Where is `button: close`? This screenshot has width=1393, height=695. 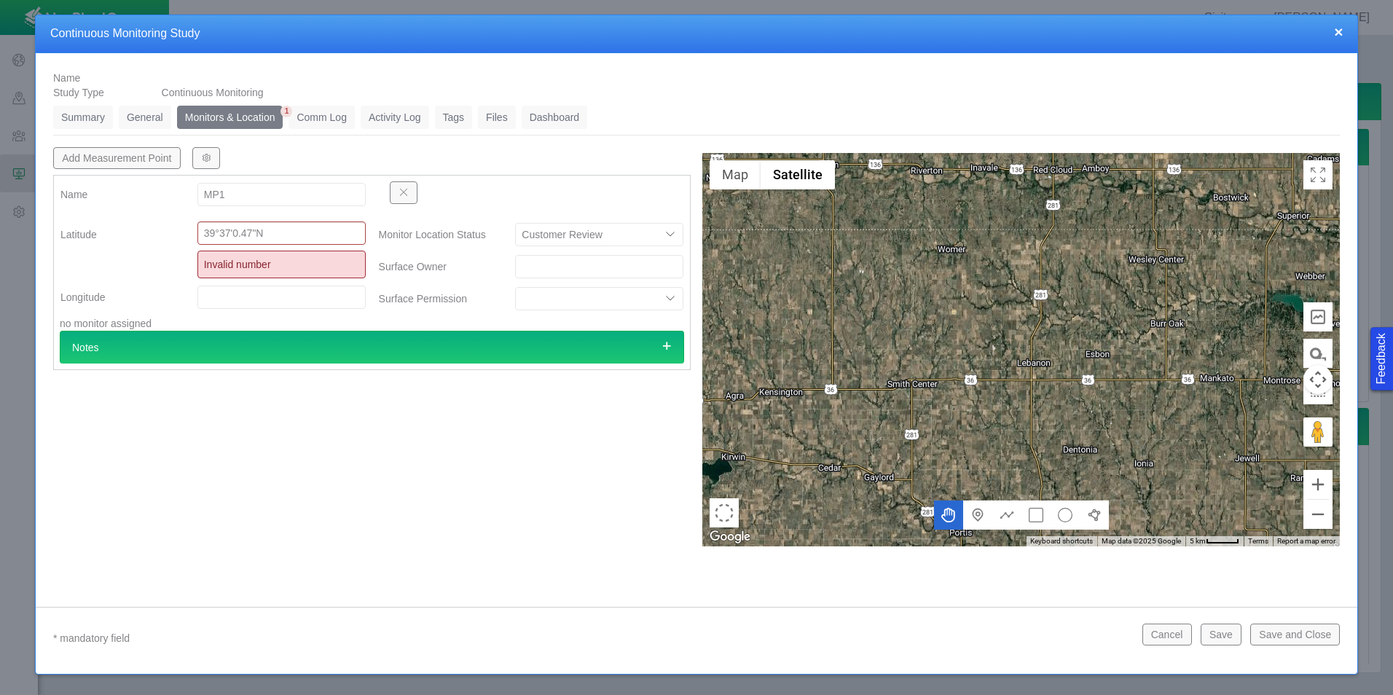
button: close is located at coordinates (1339, 31).